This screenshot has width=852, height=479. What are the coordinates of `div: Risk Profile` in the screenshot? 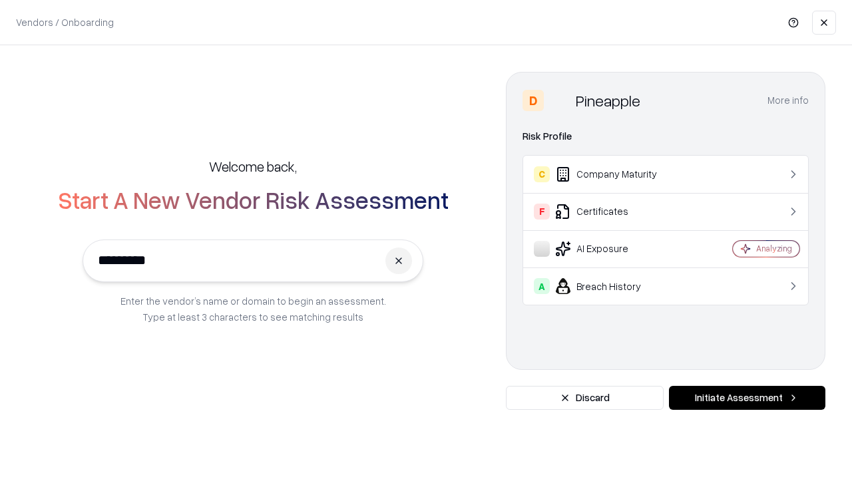 It's located at (666, 136).